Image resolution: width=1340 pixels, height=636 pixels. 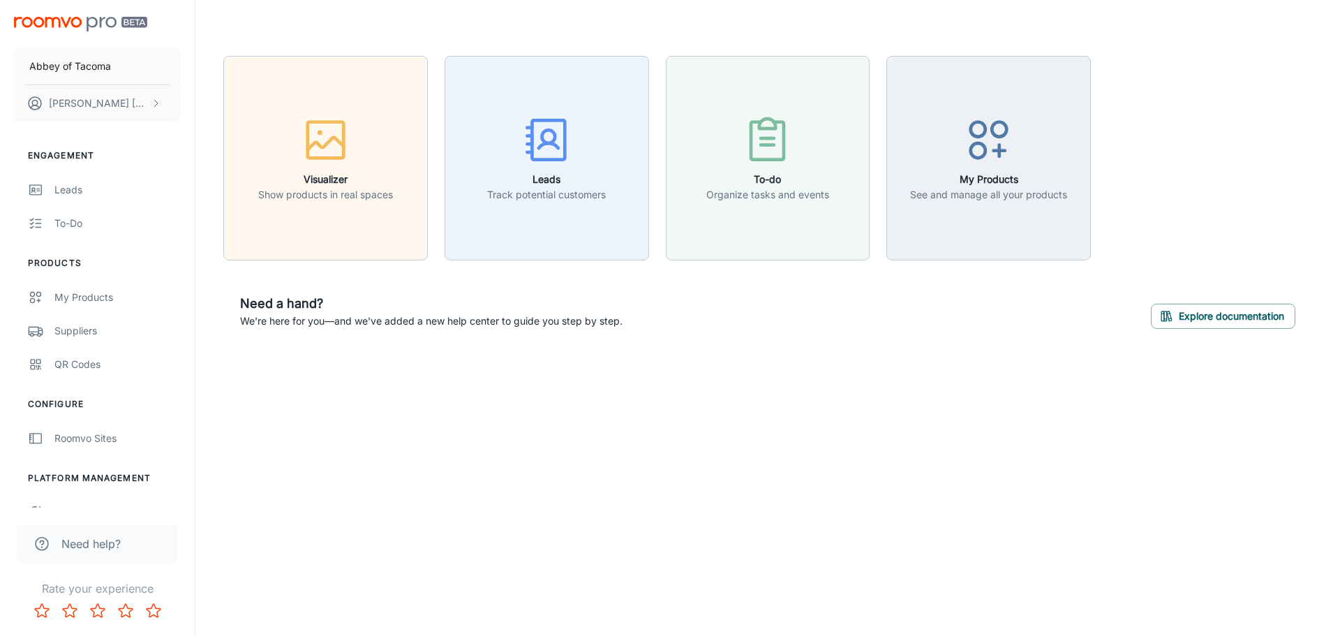 I want to click on a: To-doOrganize tasks and events, so click(x=768, y=157).